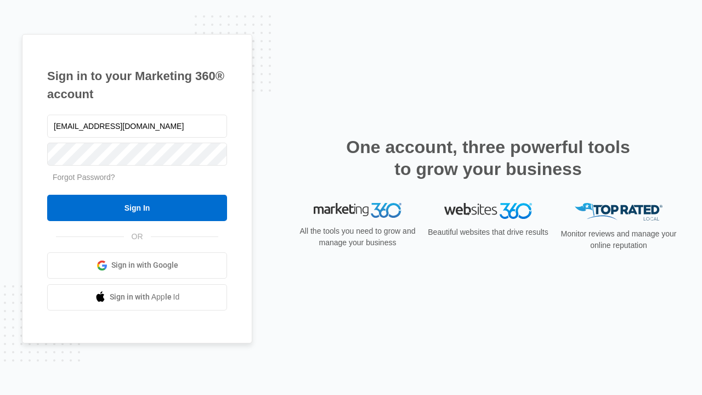  I want to click on h2: One account, three powerful tools to grow your business, so click(488, 158).